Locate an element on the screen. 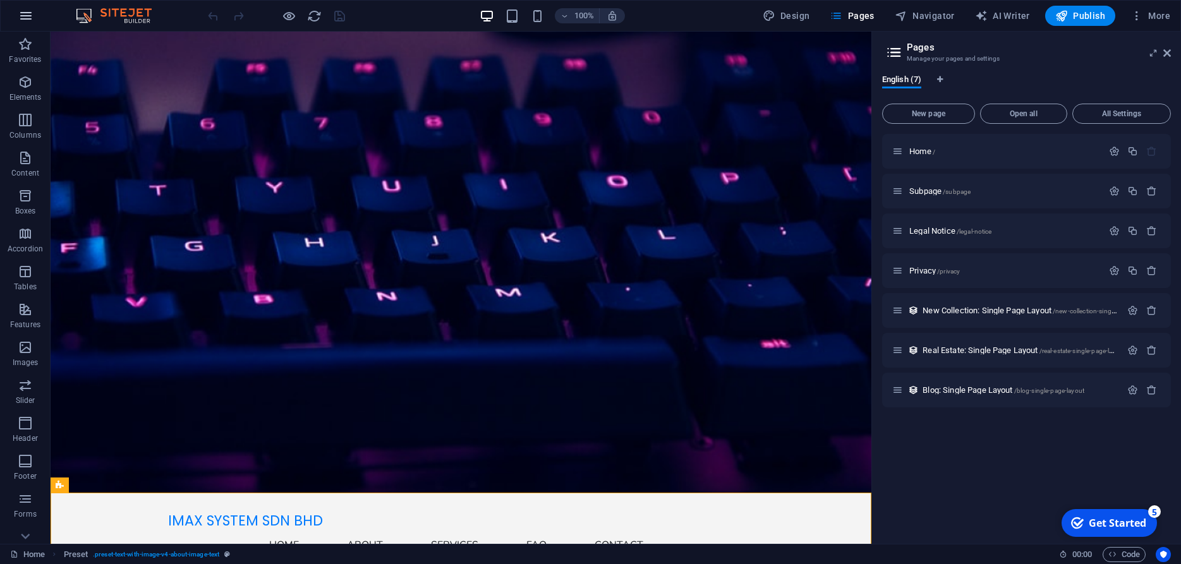  div: Get Started 5 items remaining, 0% complete is located at coordinates (54, 19).